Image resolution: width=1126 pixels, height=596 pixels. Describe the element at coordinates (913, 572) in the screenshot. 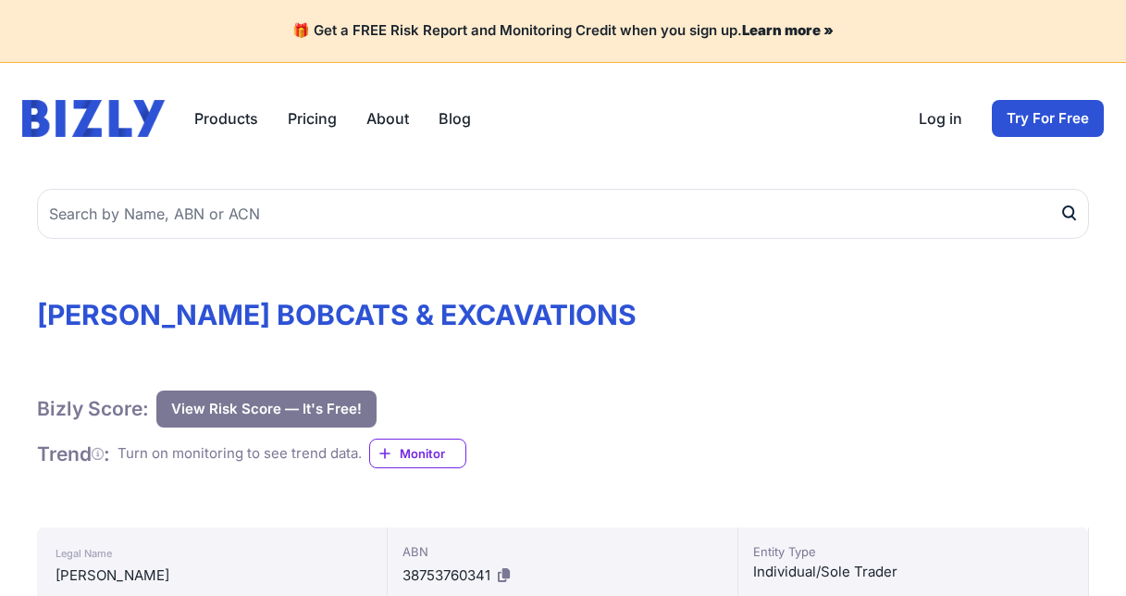

I see `div: Individual/Sole Trader` at that location.